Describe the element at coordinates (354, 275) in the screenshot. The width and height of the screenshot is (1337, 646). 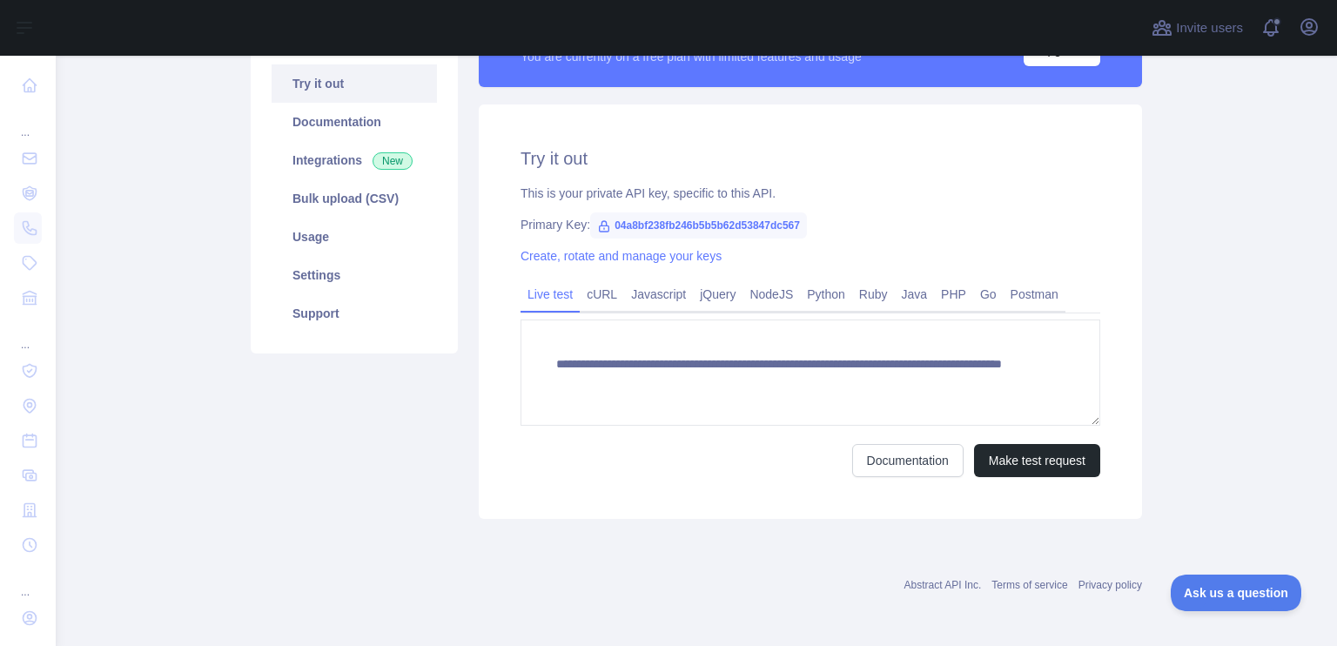
I see `a: Settings` at that location.